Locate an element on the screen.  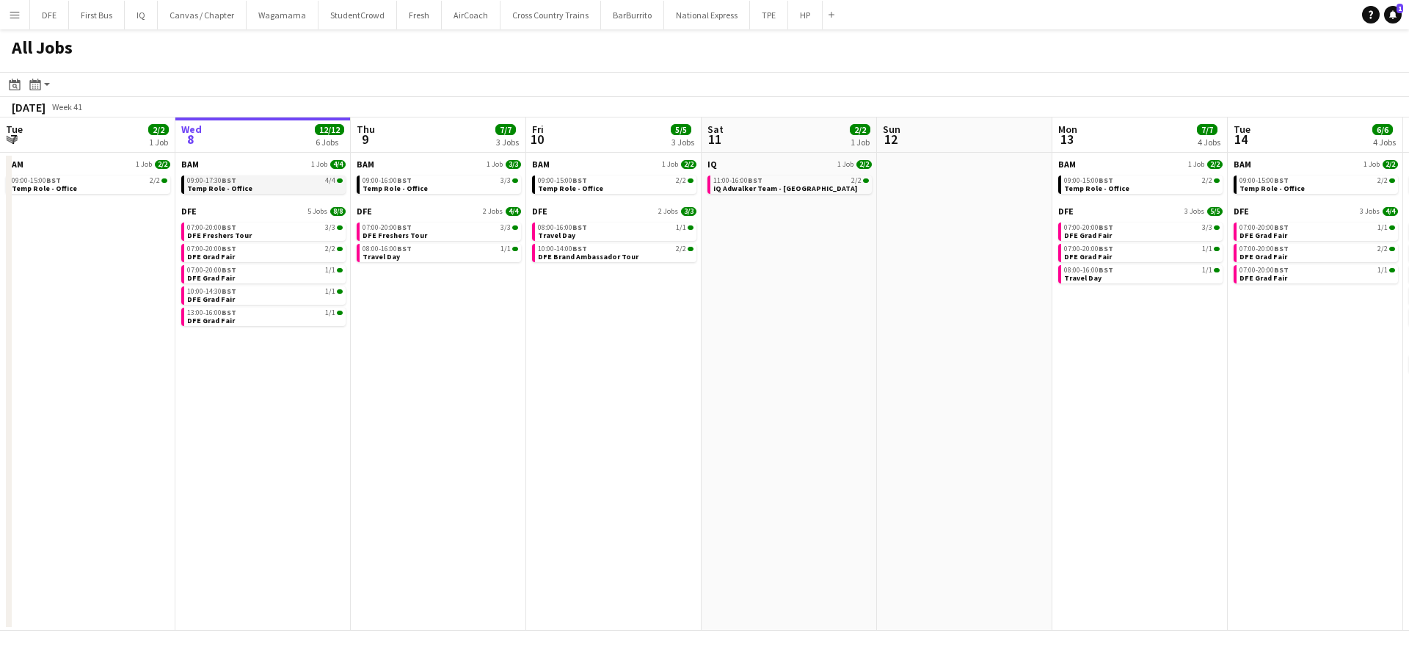
div: 6 Jobs is located at coordinates (330, 142).